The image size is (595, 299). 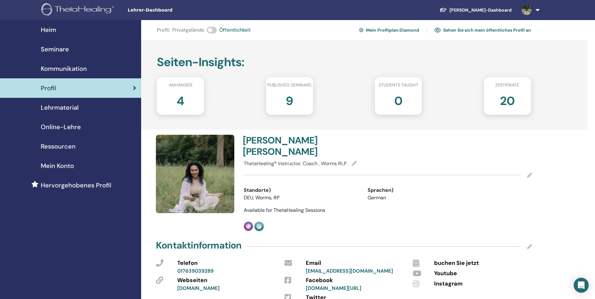 What do you see at coordinates (175, 10) in the screenshot?
I see `span: Lehrer-Dashboard` at bounding box center [175, 10].